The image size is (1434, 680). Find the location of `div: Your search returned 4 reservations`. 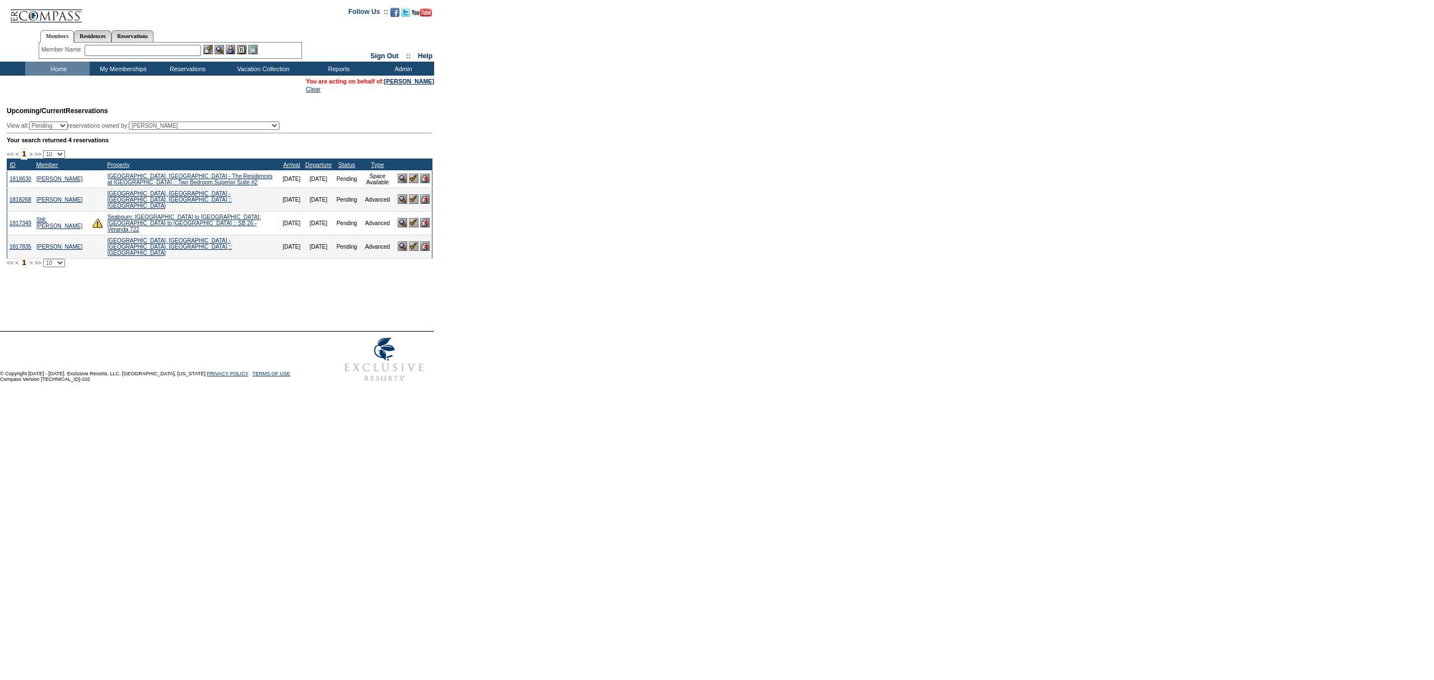

div: Your search returned 4 reservations is located at coordinates (220, 140).